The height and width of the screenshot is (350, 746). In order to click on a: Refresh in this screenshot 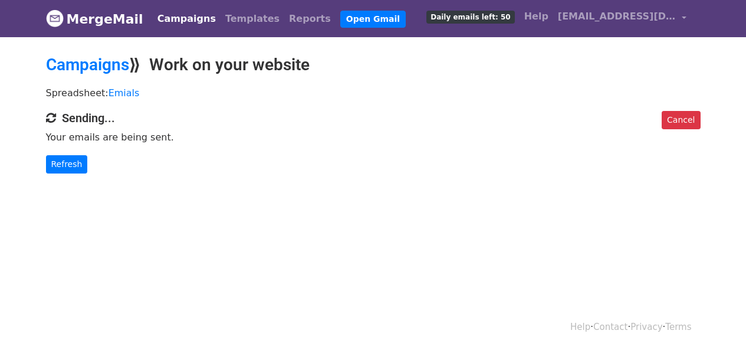, I will do `click(67, 164)`.